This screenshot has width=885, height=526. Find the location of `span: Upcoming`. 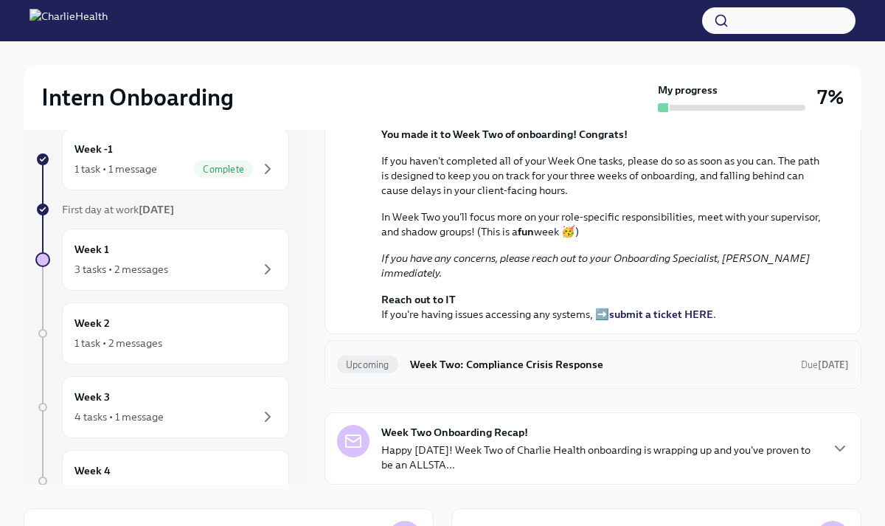

span: Upcoming is located at coordinates (367, 364).